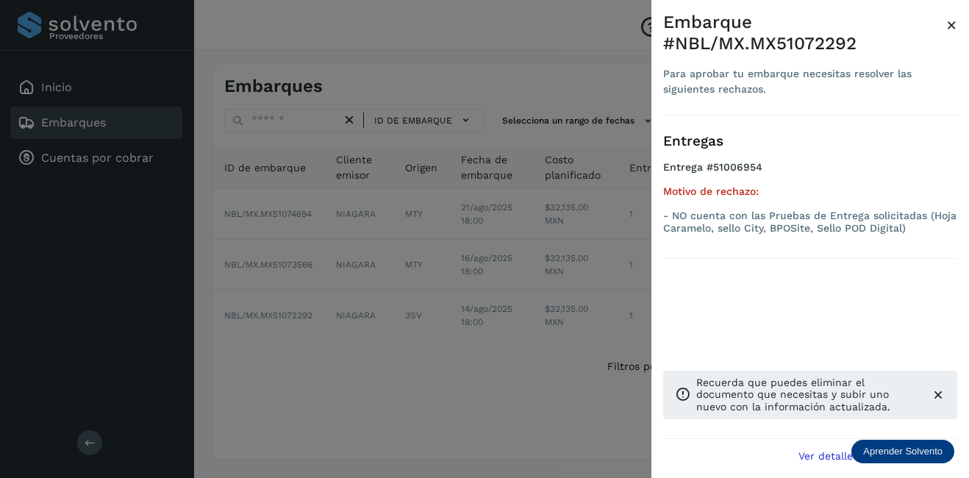  What do you see at coordinates (810, 141) in the screenshot?
I see `h3: Entregas` at bounding box center [810, 141].